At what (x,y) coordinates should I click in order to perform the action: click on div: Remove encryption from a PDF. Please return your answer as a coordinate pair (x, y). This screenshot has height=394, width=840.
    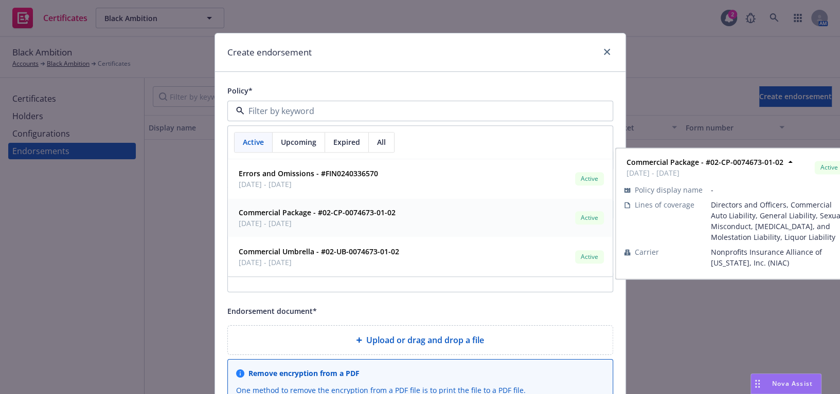
    Looking at the image, I should click on (304, 373).